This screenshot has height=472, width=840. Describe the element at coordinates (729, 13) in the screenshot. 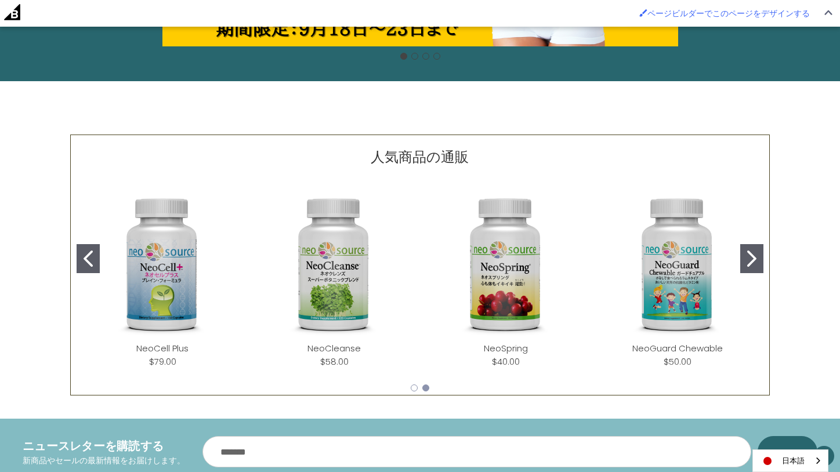

I see `span: ページビルダーでこのページをデザインする` at that location.